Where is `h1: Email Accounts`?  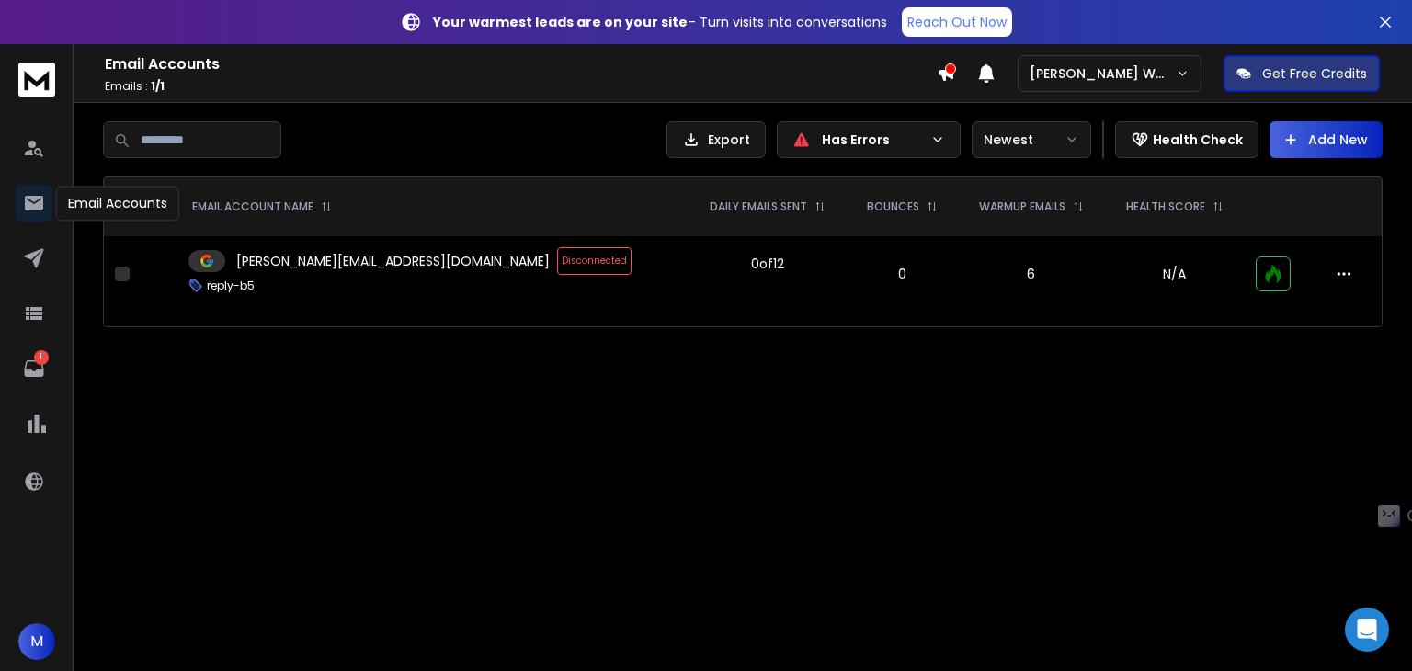 h1: Email Accounts is located at coordinates (520, 64).